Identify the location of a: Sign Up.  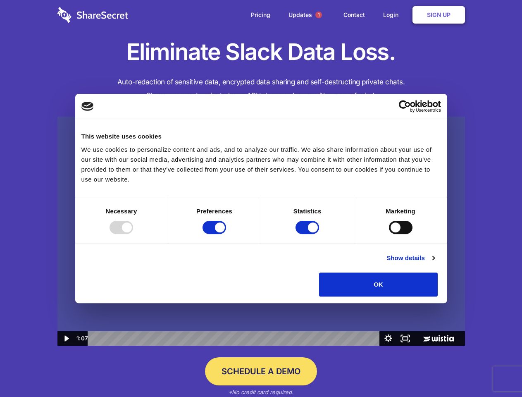
(439, 15).